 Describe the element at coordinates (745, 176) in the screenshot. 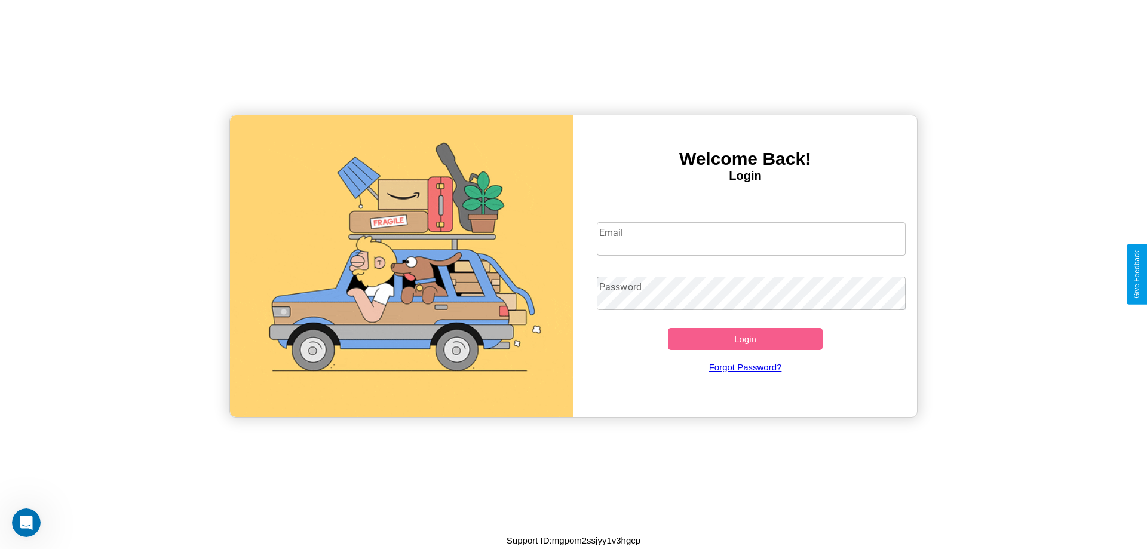

I see `h4: Login` at that location.